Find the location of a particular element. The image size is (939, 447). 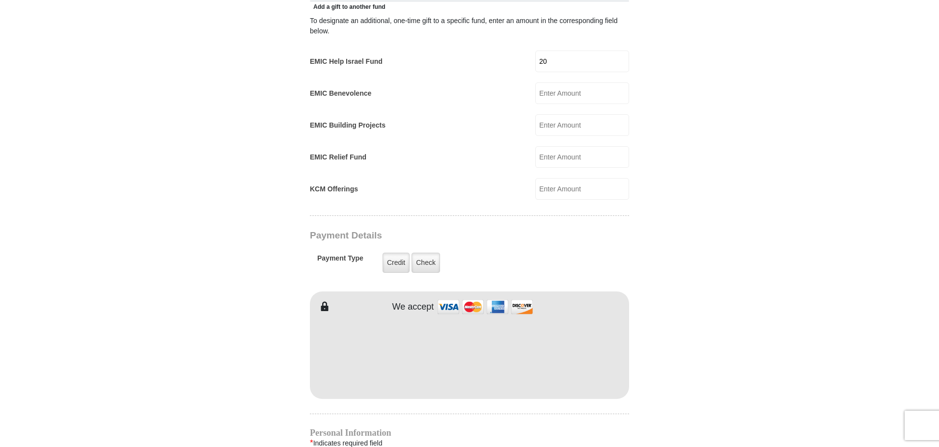

label: KCM Offerings is located at coordinates (334, 189).